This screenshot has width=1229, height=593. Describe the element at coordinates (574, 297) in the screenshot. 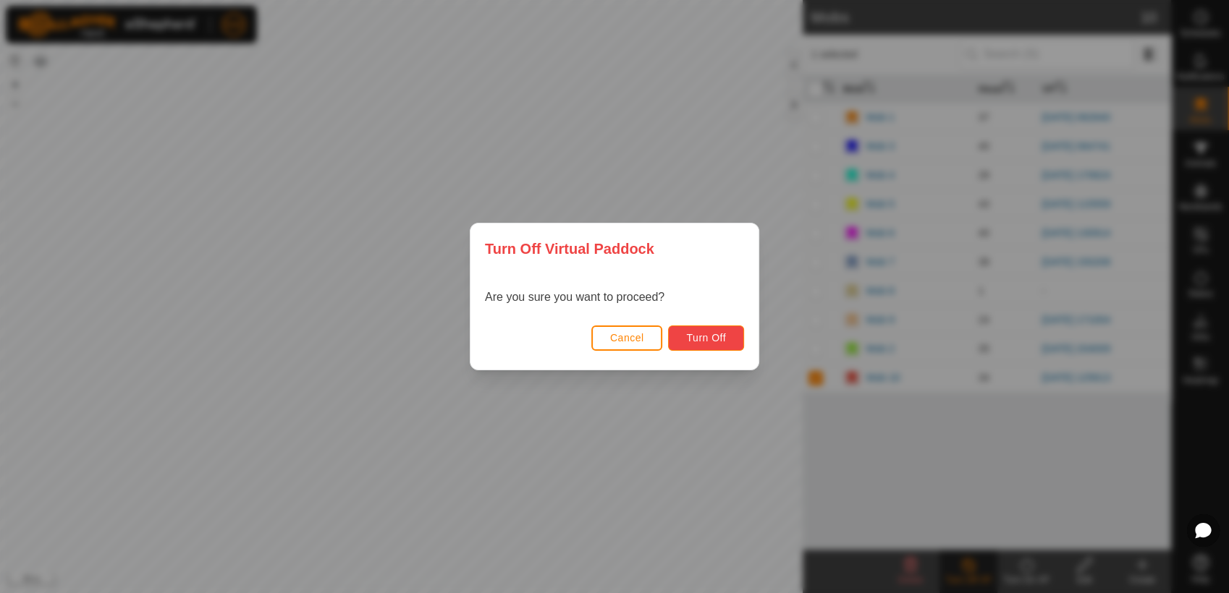

I see `p: Are you sure you want to proceed?` at that location.